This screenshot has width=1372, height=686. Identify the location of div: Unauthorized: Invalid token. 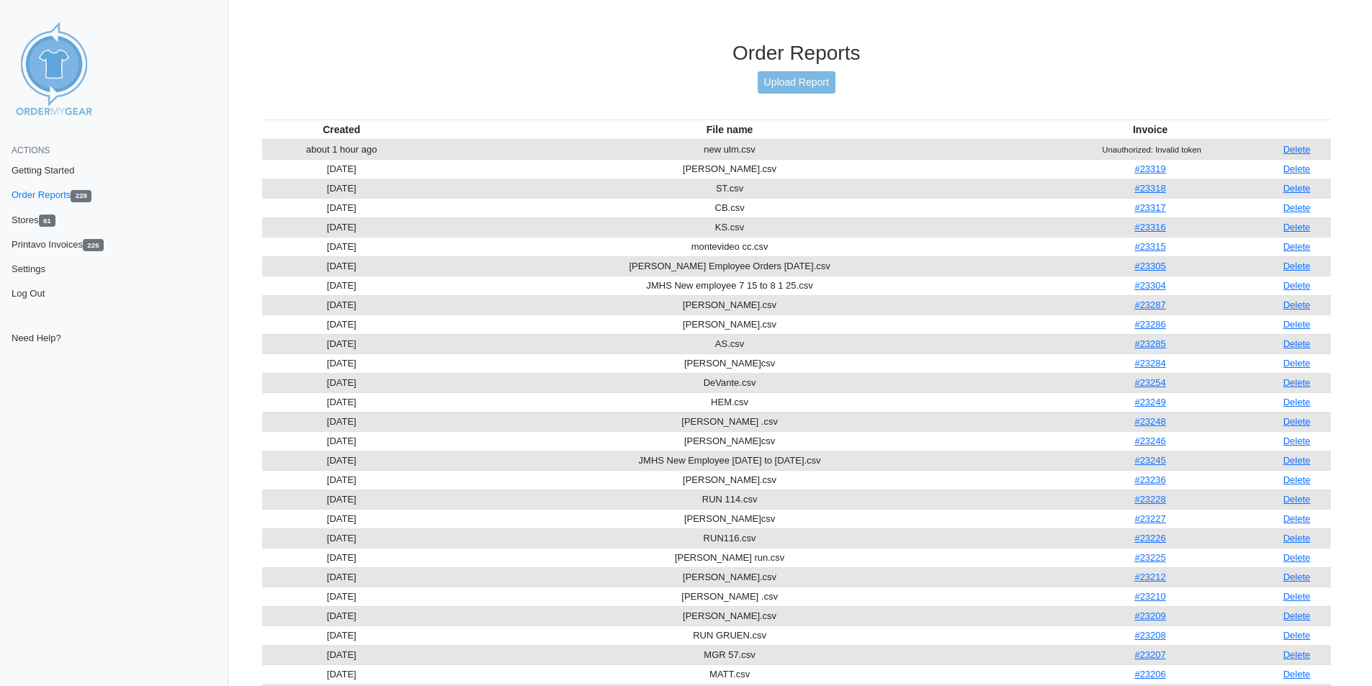
(1150, 150).